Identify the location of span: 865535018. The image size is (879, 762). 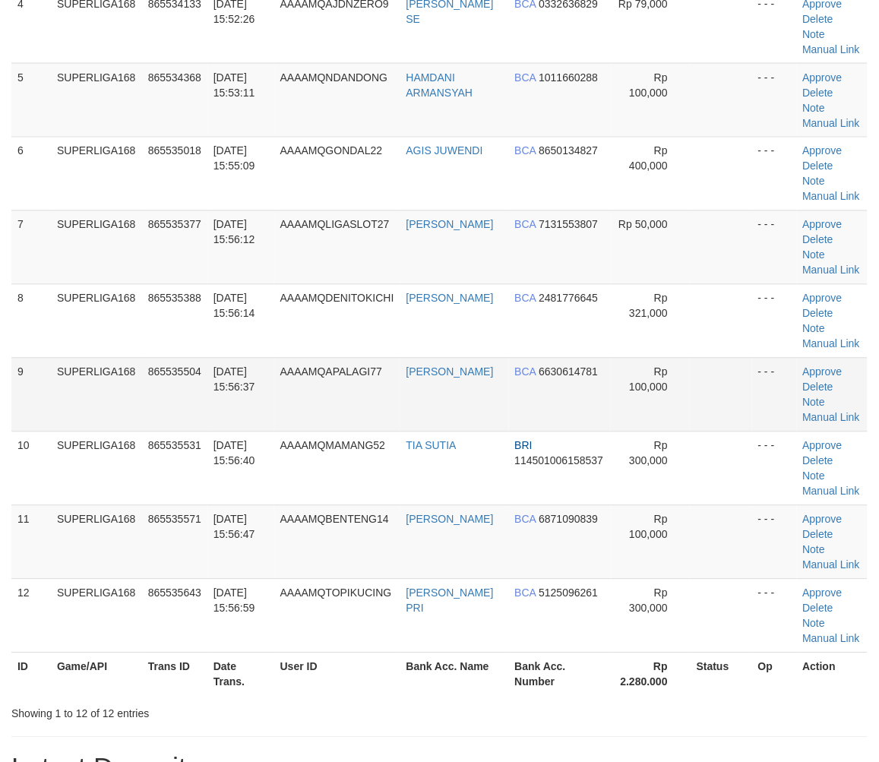
(175, 151).